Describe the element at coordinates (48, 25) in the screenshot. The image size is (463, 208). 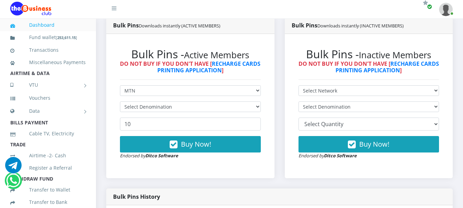
I see `a: Dashboard` at that location.